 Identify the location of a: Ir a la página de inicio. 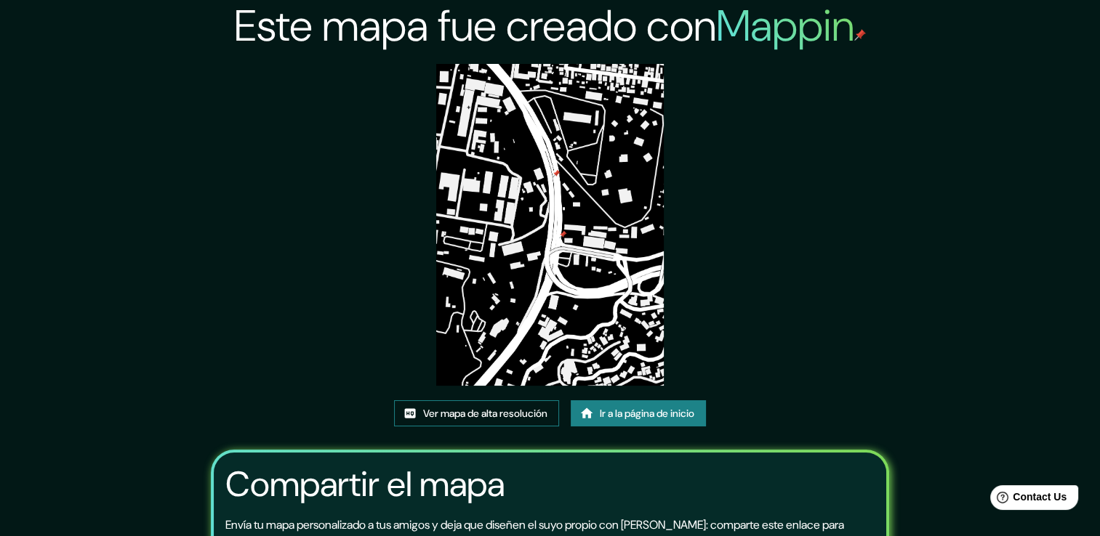
(638, 414).